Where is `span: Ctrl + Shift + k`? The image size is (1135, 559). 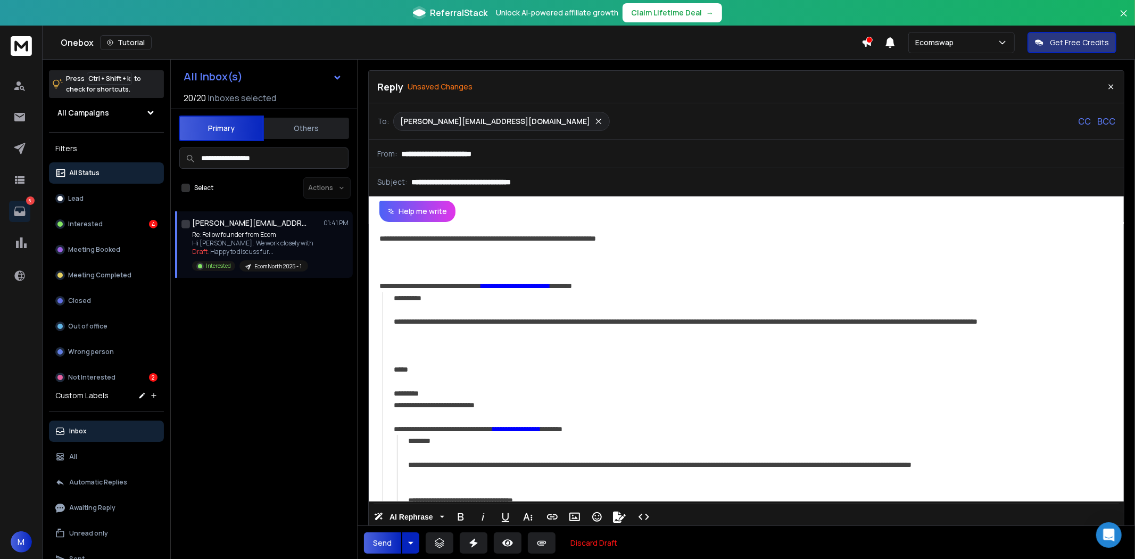 span: Ctrl + Shift + k is located at coordinates (109, 78).